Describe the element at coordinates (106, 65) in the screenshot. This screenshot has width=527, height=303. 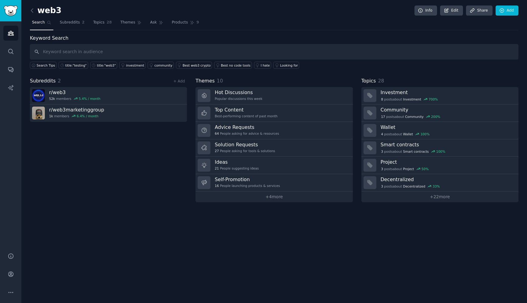
I see `div: title:"web3"` at that location.